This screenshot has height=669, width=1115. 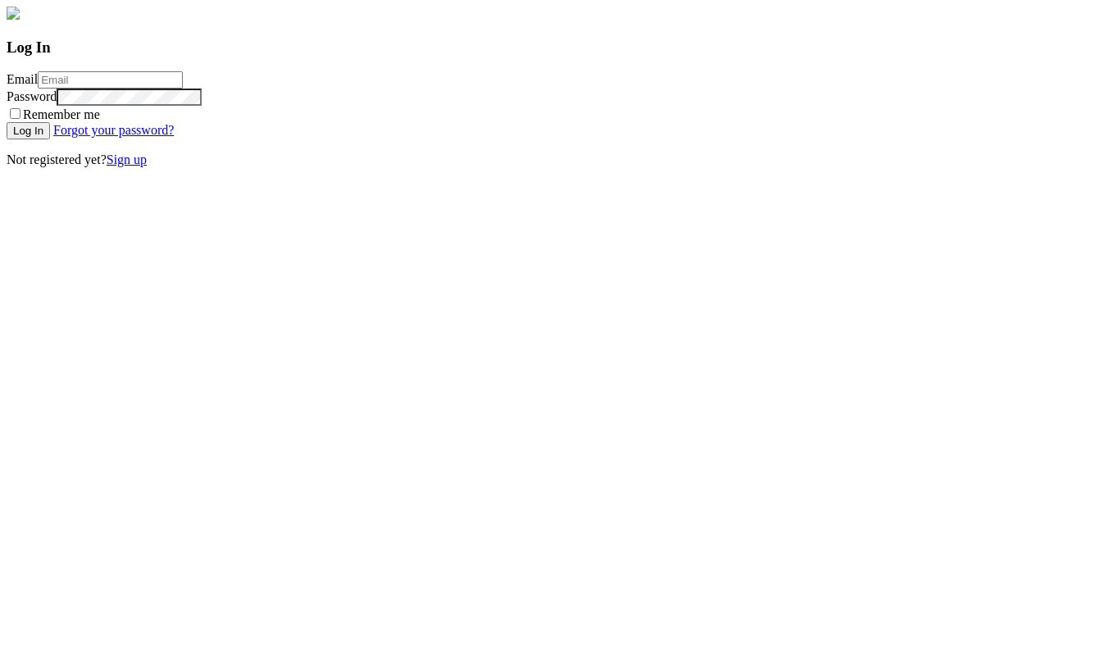 What do you see at coordinates (13, 13) in the screenshot?
I see `img: lumalytics-black-e9b537c871f77d9ce8d3a6940f85695cd68c596e3f819dc492052d1098752254.png` at bounding box center [13, 13].